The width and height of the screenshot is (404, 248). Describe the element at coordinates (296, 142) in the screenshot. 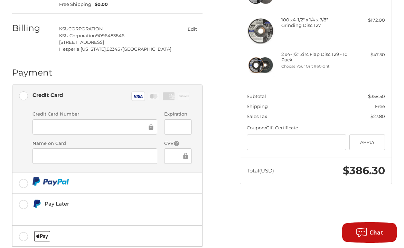

I see `input: Gift Certificate or Coupon Code` at that location.